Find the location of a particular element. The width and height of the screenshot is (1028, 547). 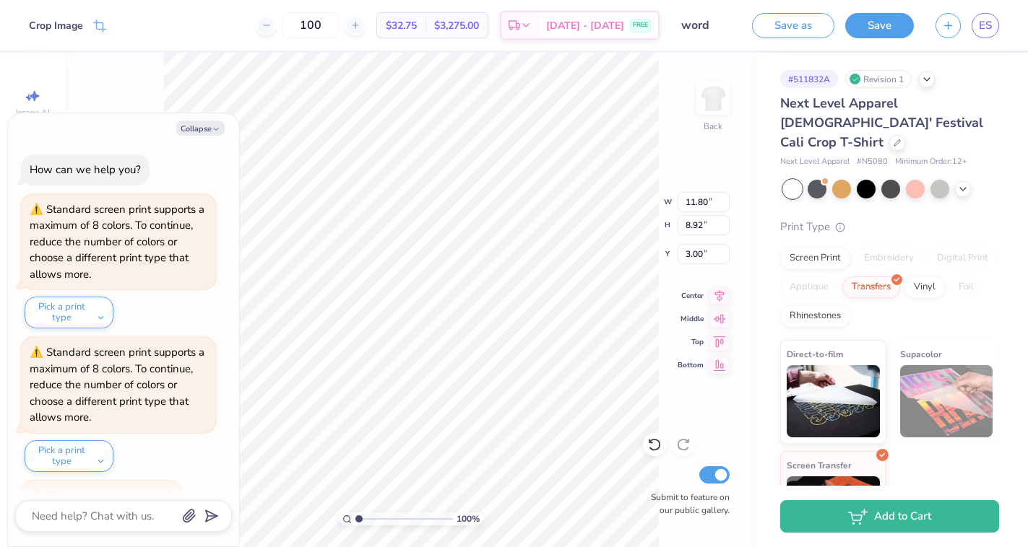

span: 100 % is located at coordinates (468, 519).